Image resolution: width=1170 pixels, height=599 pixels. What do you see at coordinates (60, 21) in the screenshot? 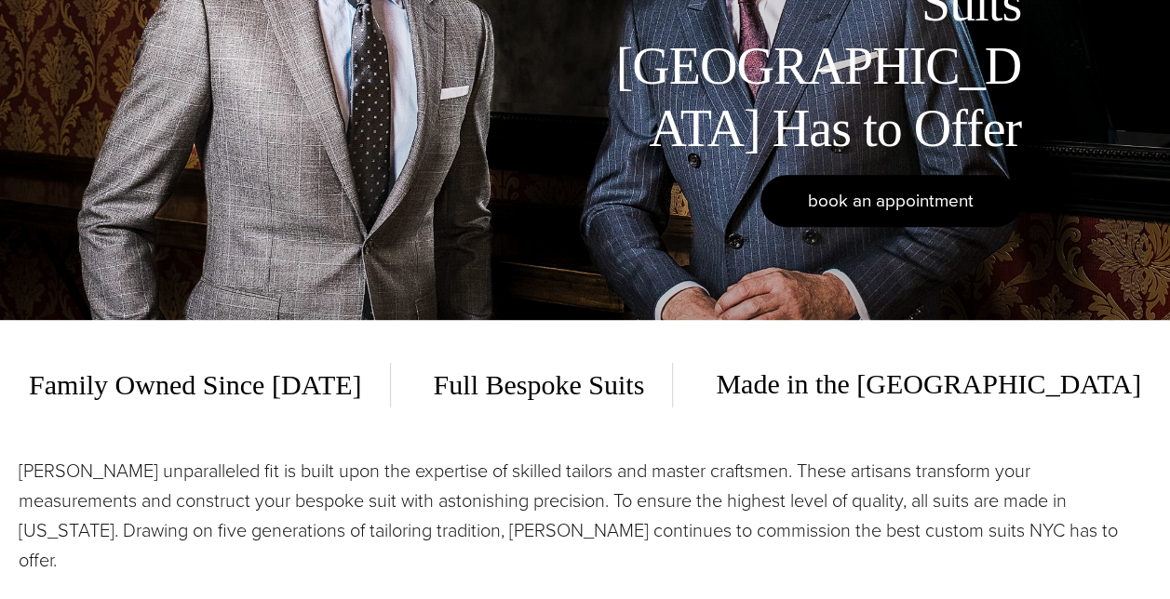
I see `span: Help` at bounding box center [60, 21].